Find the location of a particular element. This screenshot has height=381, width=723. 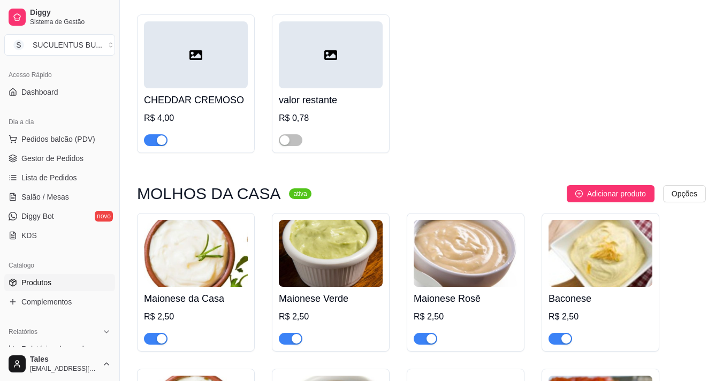

button: Adicionar produto is located at coordinates (611, 194).